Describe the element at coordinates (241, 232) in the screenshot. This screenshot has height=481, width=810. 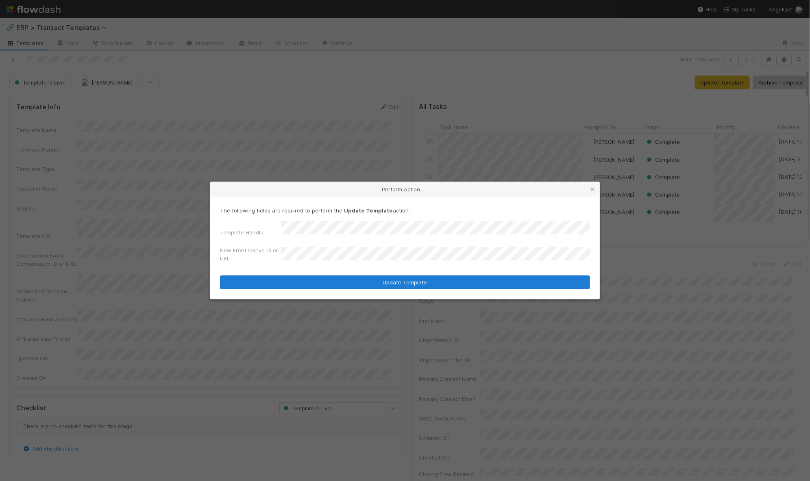
I see `label: Template Handle` at that location.